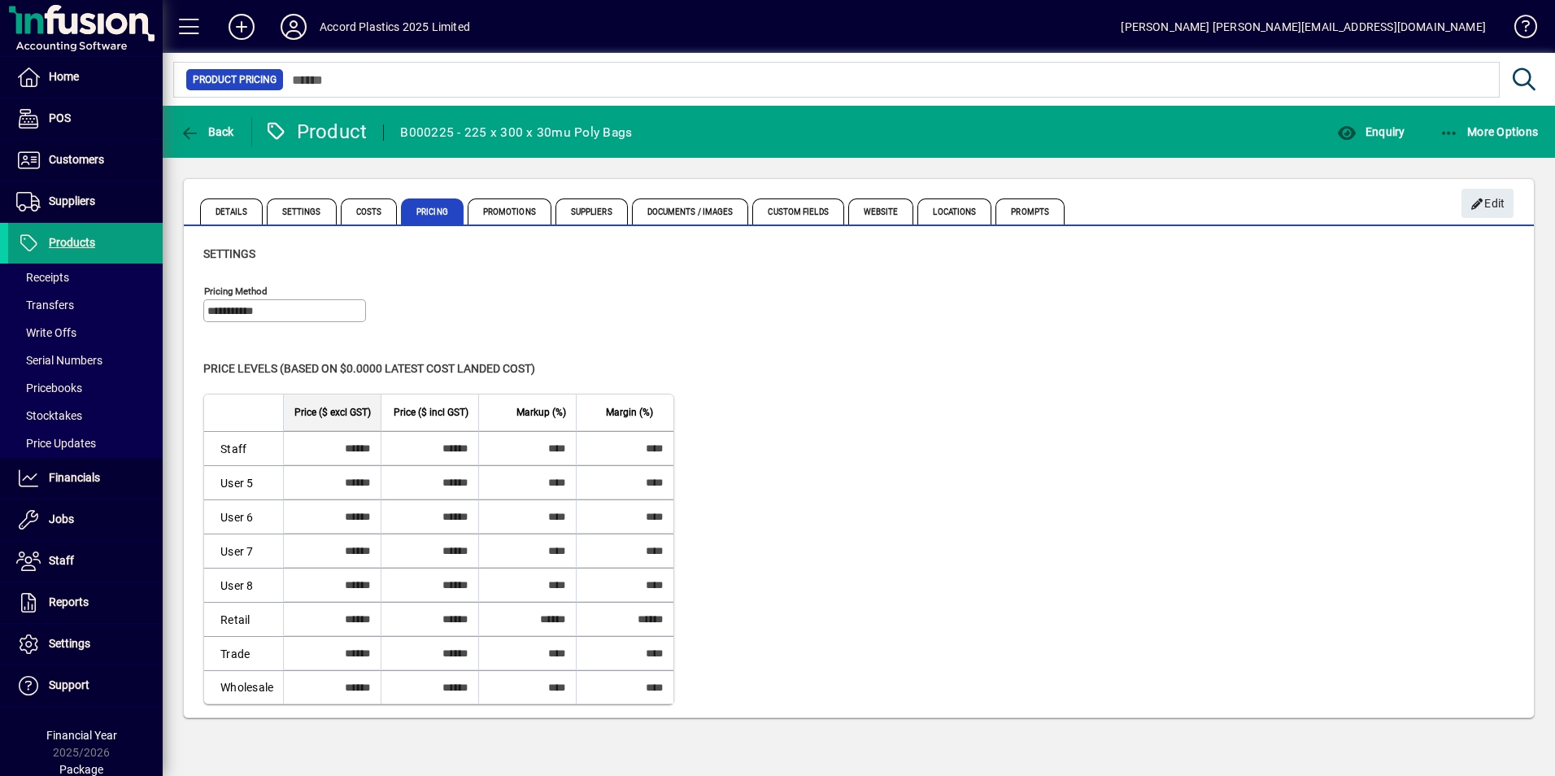  Describe the element at coordinates (85, 388) in the screenshot. I see `a: Pricebooks` at that location.